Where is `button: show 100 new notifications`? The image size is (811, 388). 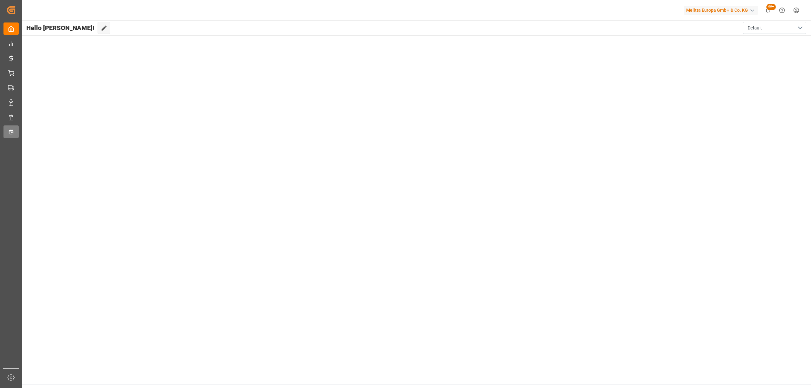
button: show 100 new notifications is located at coordinates (767, 10).